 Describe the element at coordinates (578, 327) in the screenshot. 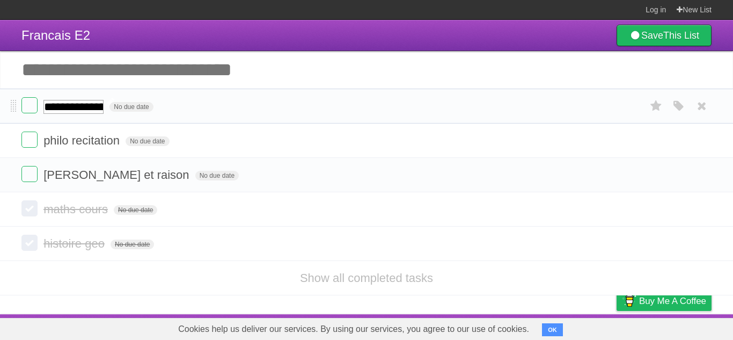

I see `a: Terms` at that location.